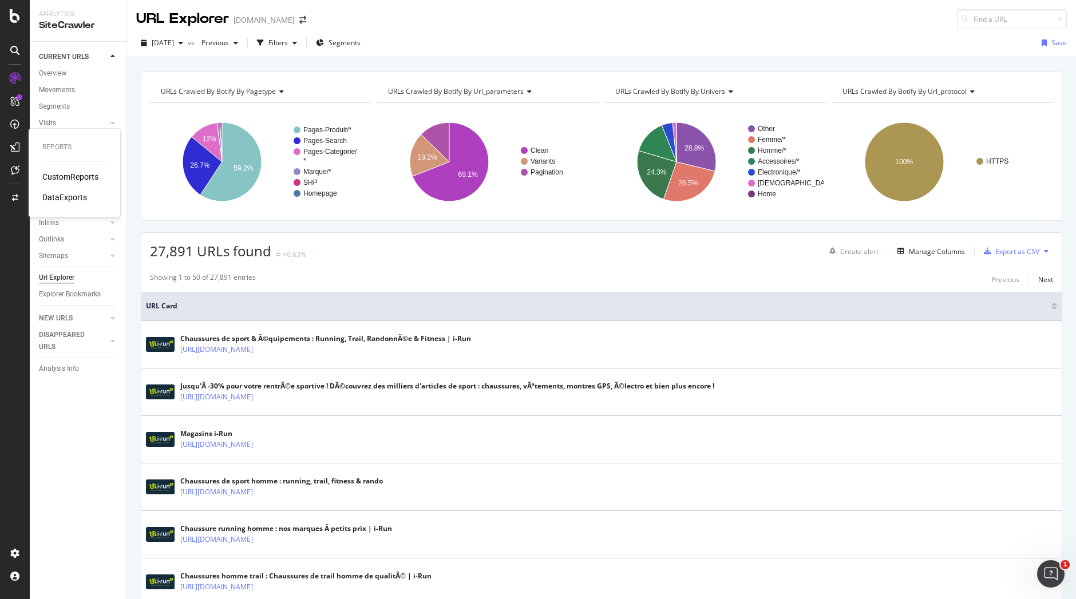  I want to click on div: Visits, so click(47, 123).